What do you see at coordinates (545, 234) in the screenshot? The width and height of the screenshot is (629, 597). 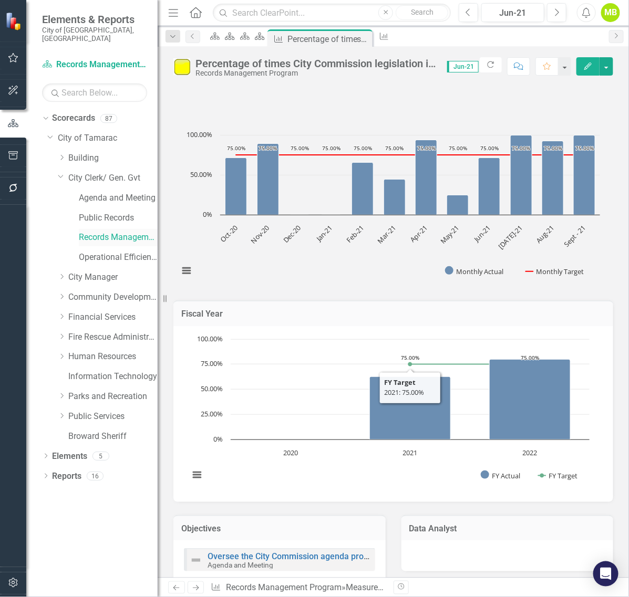 I see `text: Aug-21` at bounding box center [545, 234].